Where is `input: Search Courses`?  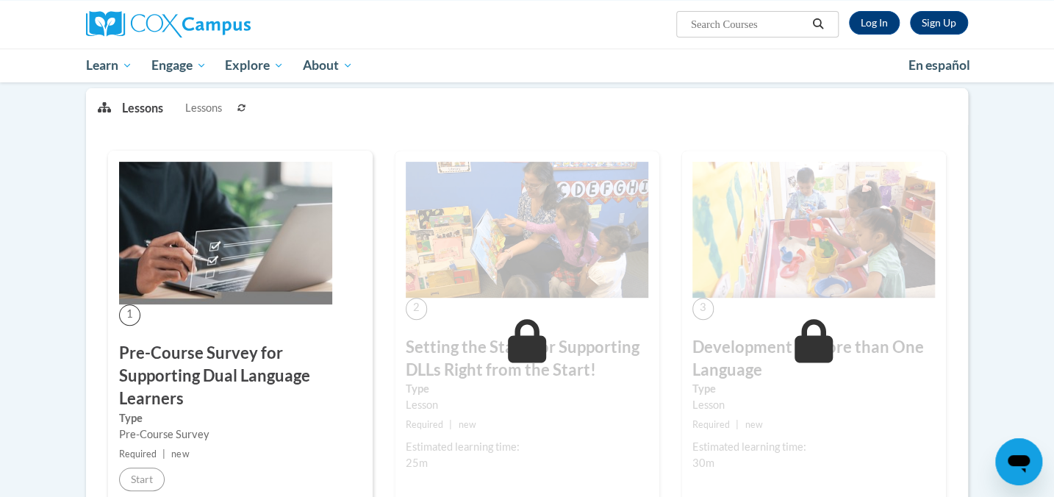
input: Search Courses is located at coordinates (748, 24).